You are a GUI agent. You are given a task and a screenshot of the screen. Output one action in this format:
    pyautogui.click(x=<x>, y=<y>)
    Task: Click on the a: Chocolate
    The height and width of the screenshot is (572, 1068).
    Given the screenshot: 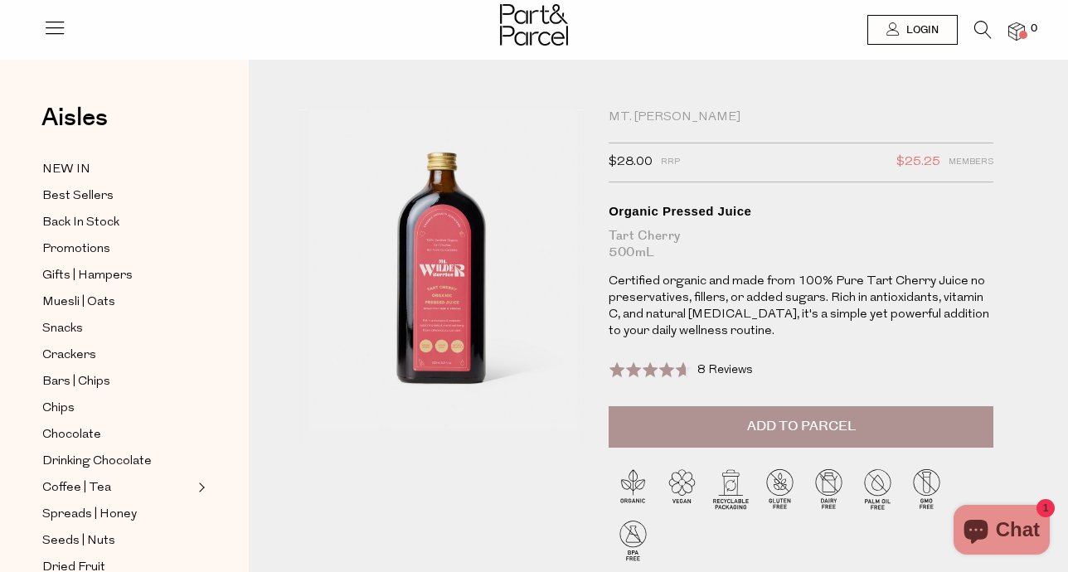 What is the action you would take?
    pyautogui.click(x=118, y=435)
    